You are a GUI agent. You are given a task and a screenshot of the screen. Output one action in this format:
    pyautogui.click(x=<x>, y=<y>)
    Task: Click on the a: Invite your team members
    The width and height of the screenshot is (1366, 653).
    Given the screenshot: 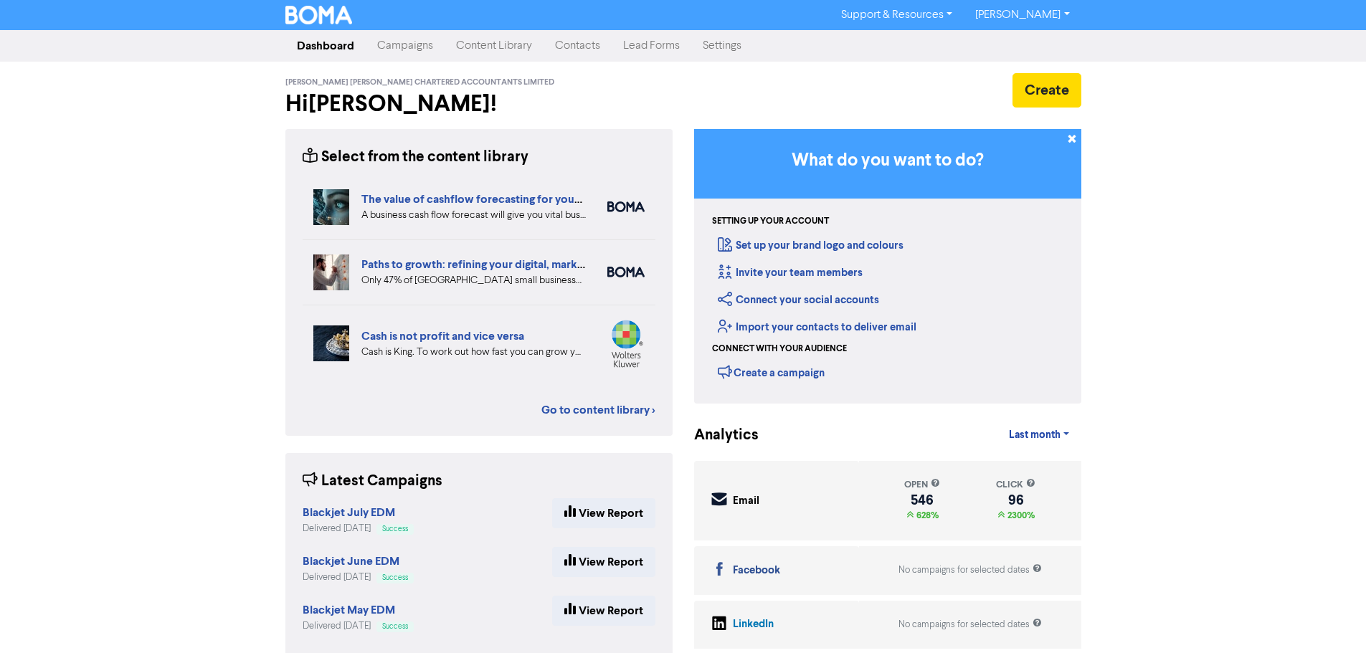 What is the action you would take?
    pyautogui.click(x=790, y=272)
    